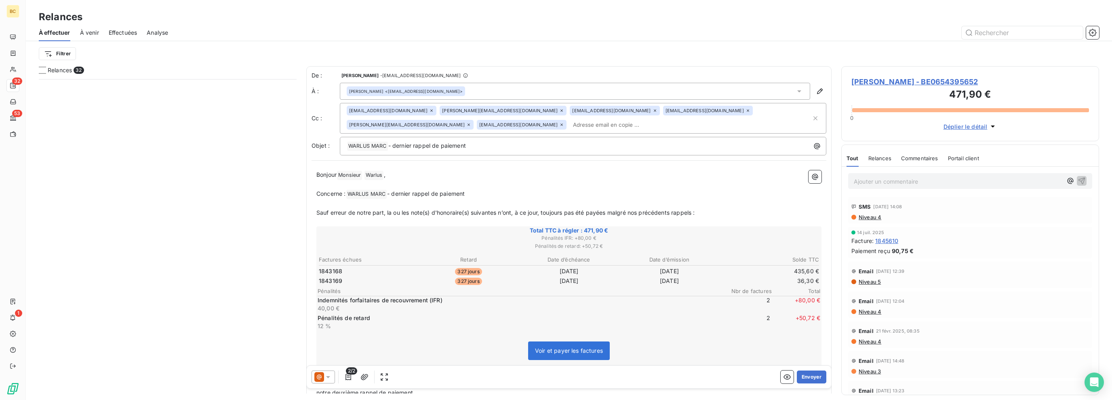 The width and height of the screenshot is (1112, 400). What do you see at coordinates (55, 33) in the screenshot?
I see `span: À effectuer` at bounding box center [55, 33].